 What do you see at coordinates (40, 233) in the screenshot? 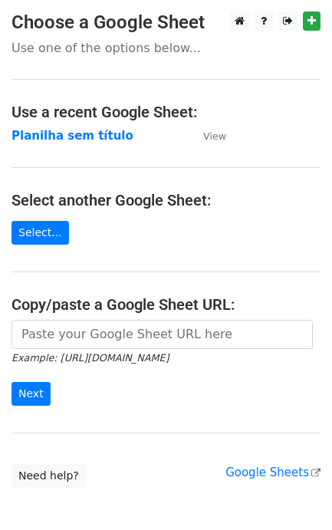
I see `a: Select...` at bounding box center [40, 233].